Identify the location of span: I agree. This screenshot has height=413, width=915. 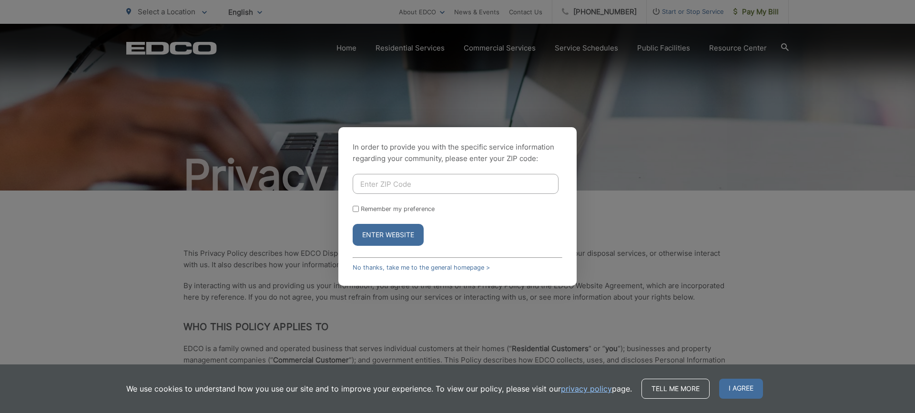
(741, 389).